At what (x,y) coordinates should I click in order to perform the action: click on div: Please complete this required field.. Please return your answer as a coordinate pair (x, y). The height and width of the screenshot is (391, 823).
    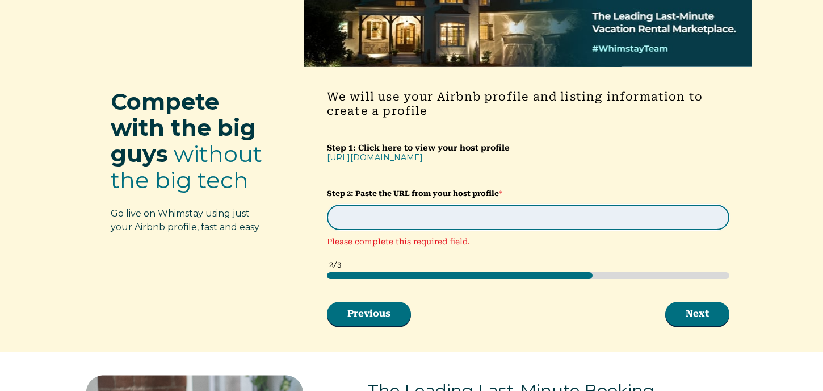
    Looking at the image, I should click on (528, 241).